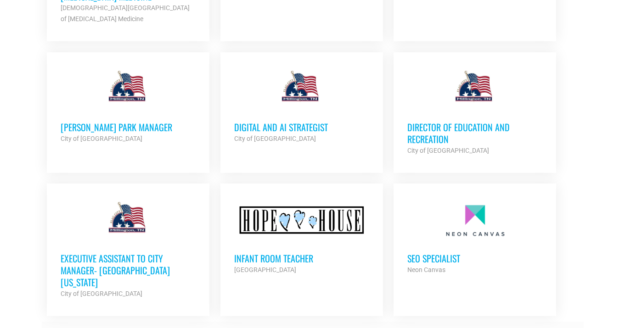 The height and width of the screenshot is (328, 625). Describe the element at coordinates (475, 133) in the screenshot. I see `h3: Director of Education and Recreation` at that location.